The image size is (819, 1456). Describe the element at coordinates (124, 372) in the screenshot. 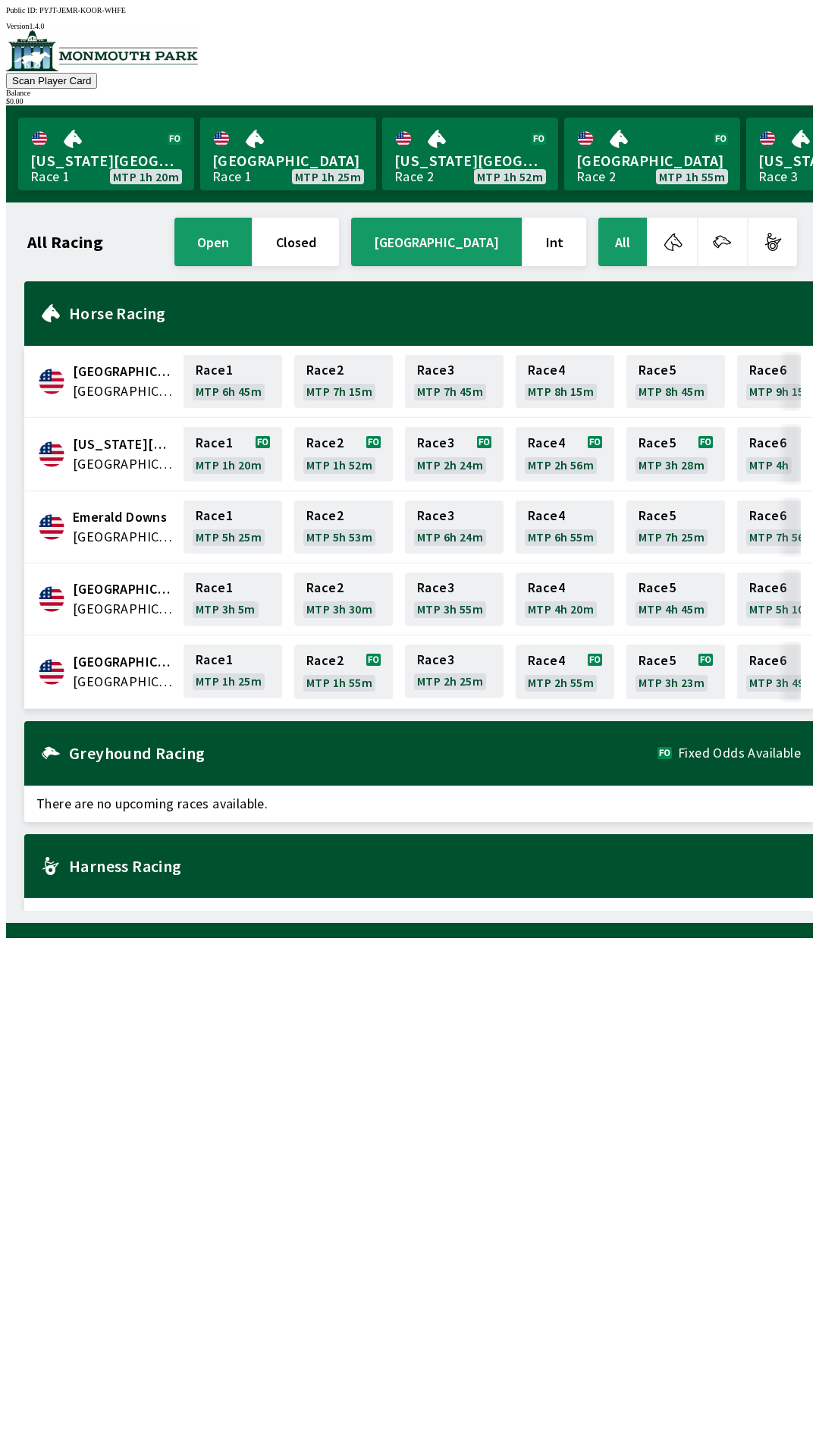

I see `span: Canterbury Park` at that location.